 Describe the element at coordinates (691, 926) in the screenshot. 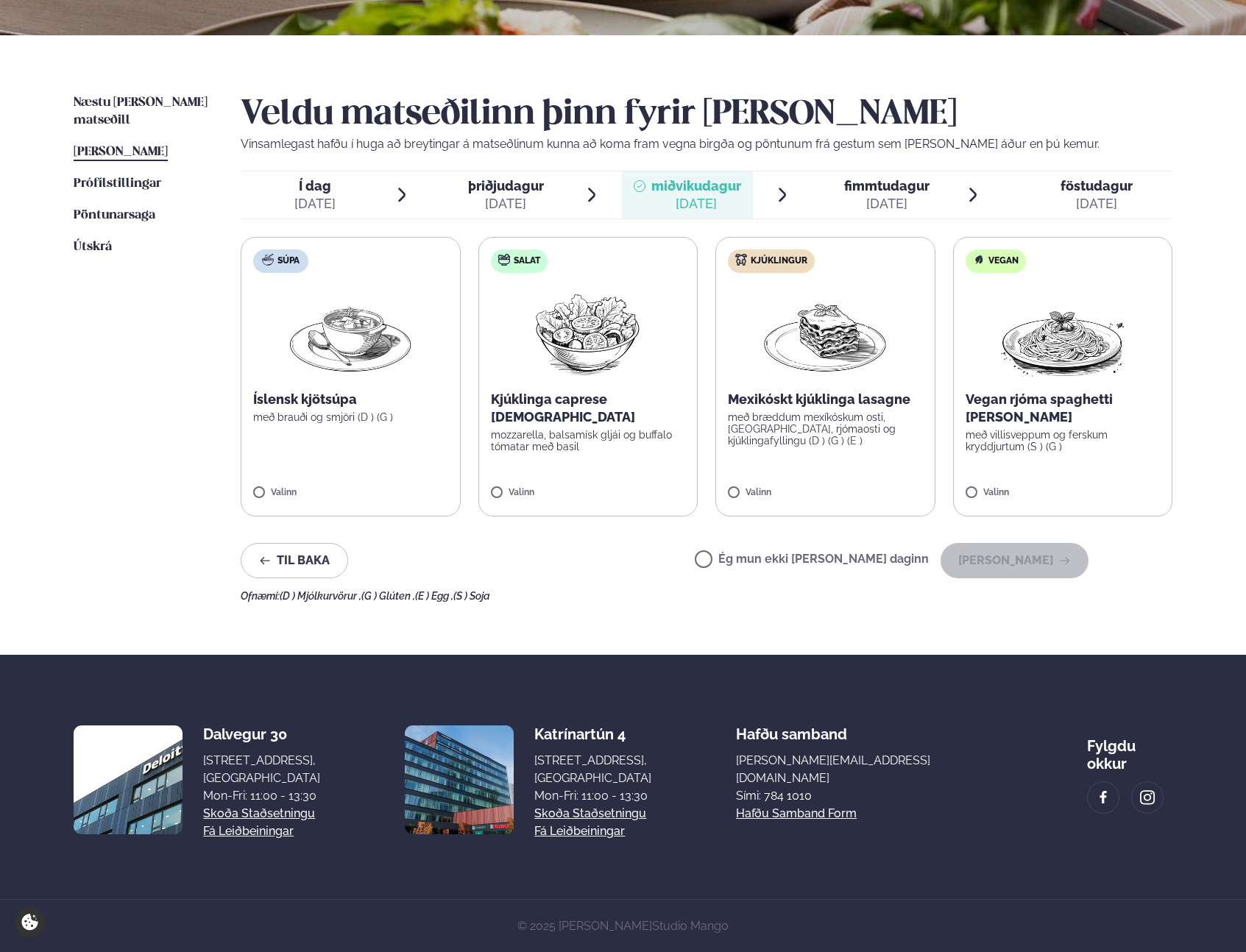

I see `span: Studio Mango` at that location.